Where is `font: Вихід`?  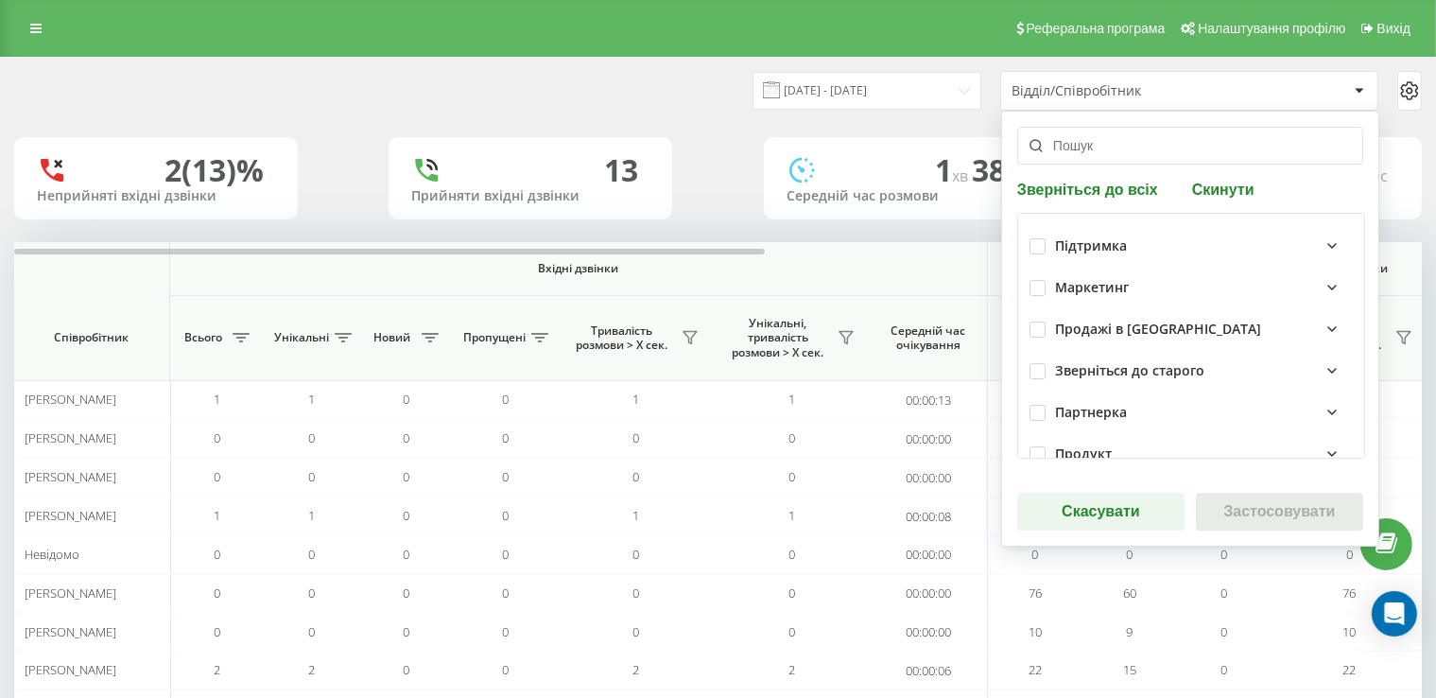 font: Вихід is located at coordinates (1394, 28).